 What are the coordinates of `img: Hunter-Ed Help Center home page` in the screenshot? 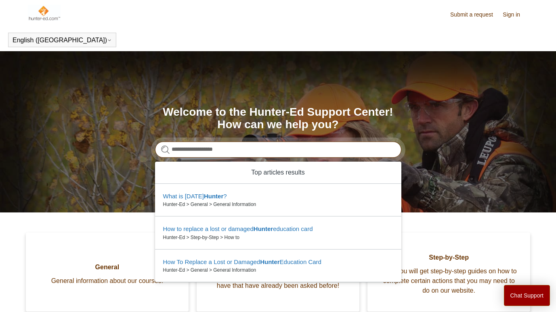 It's located at (44, 13).